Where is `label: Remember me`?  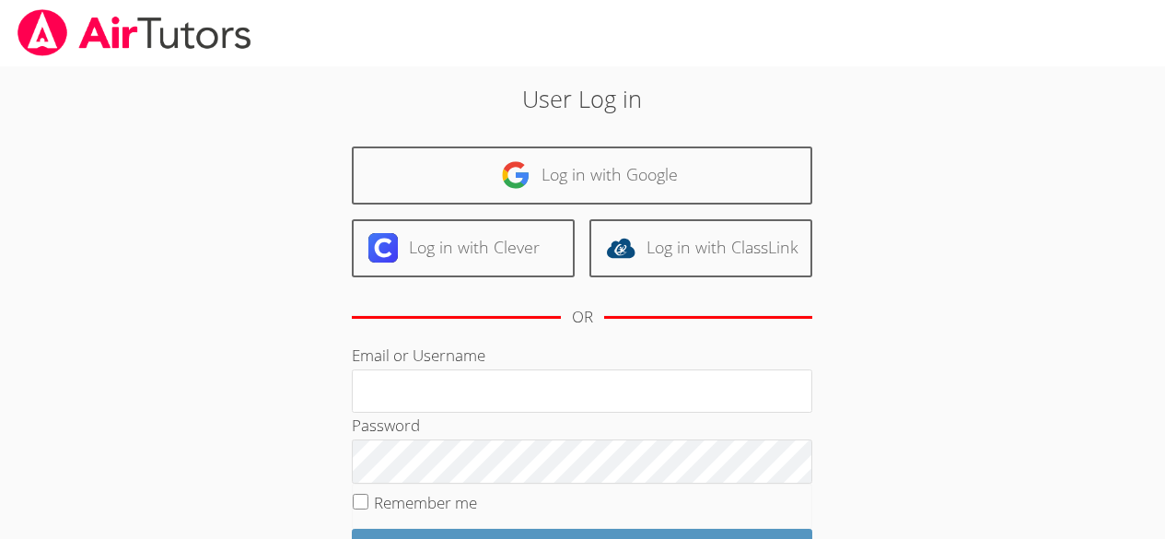
label: Remember me is located at coordinates (426, 502).